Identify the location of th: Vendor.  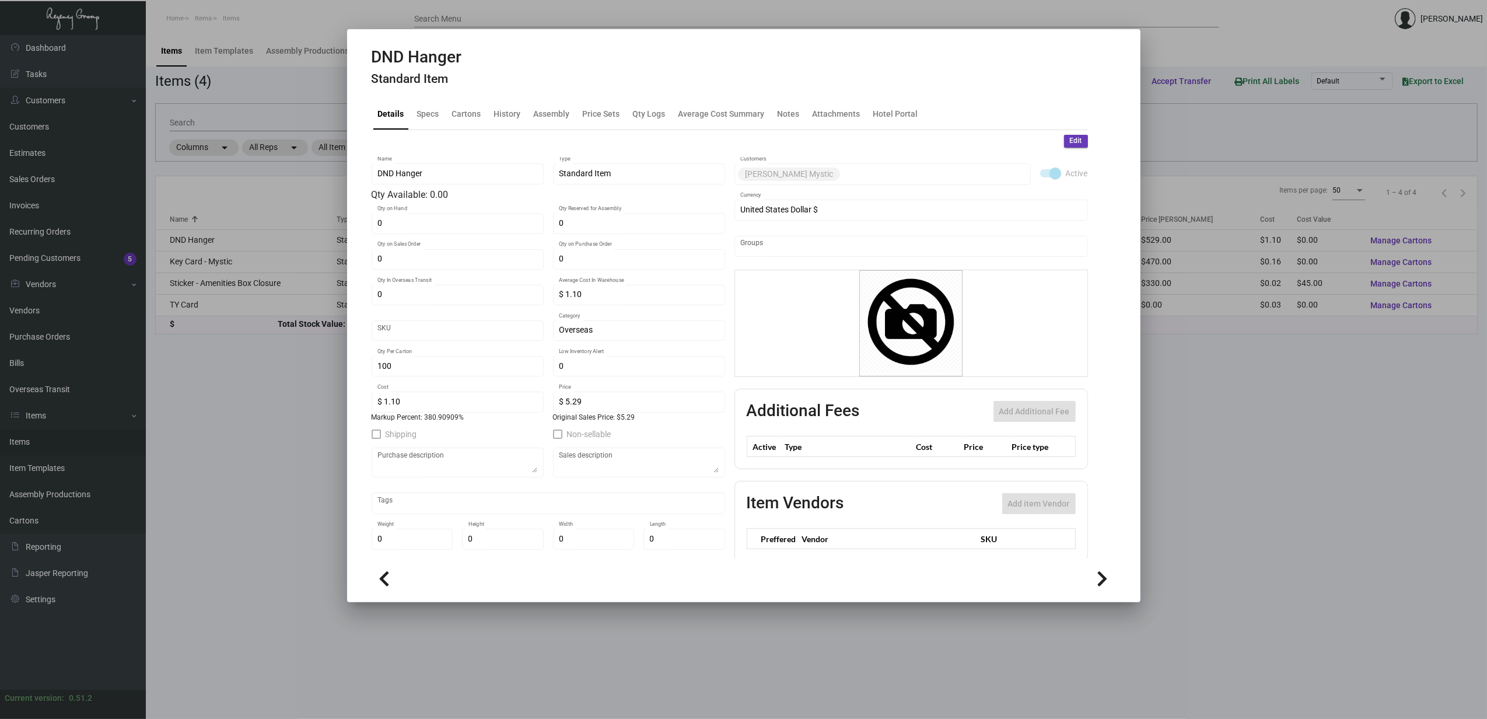
(886, 539).